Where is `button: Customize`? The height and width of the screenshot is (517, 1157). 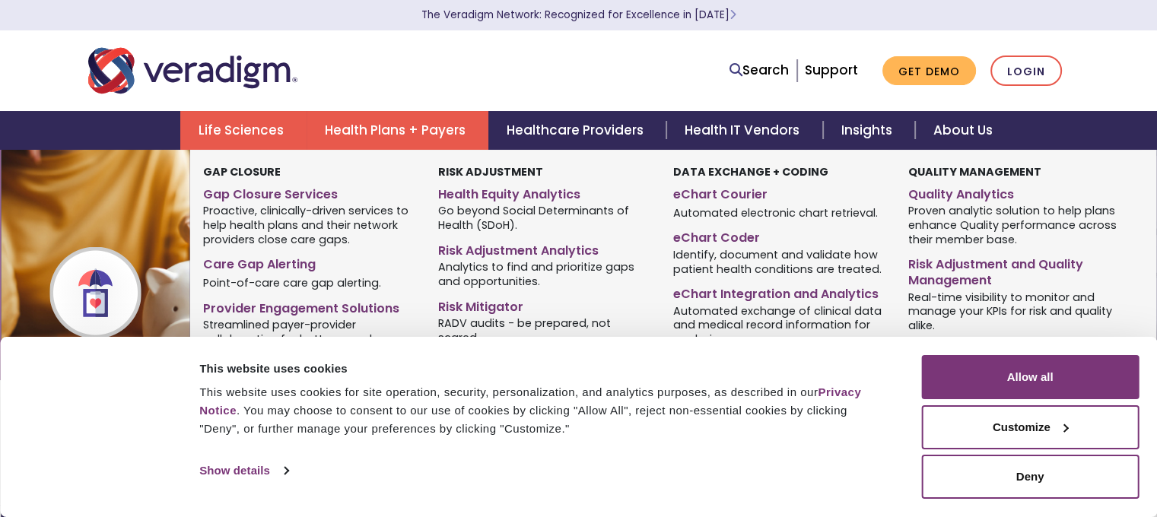 button: Customize is located at coordinates (1030, 428).